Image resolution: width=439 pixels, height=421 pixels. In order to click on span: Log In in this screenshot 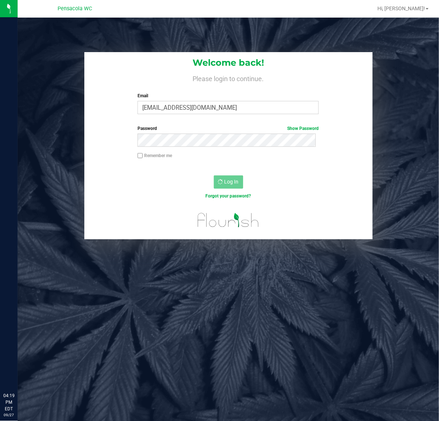, I will do `click(232, 182)`.